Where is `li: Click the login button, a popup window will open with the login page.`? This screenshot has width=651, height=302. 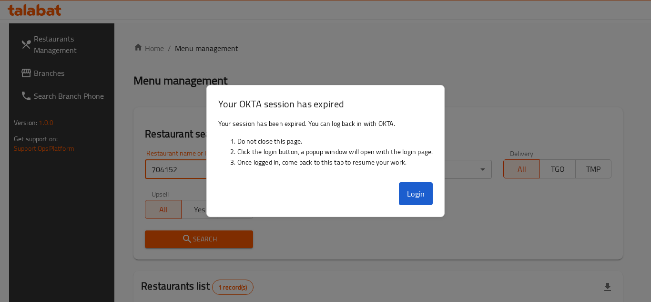
li: Click the login button, a popup window will open with the login page. is located at coordinates (335, 152).